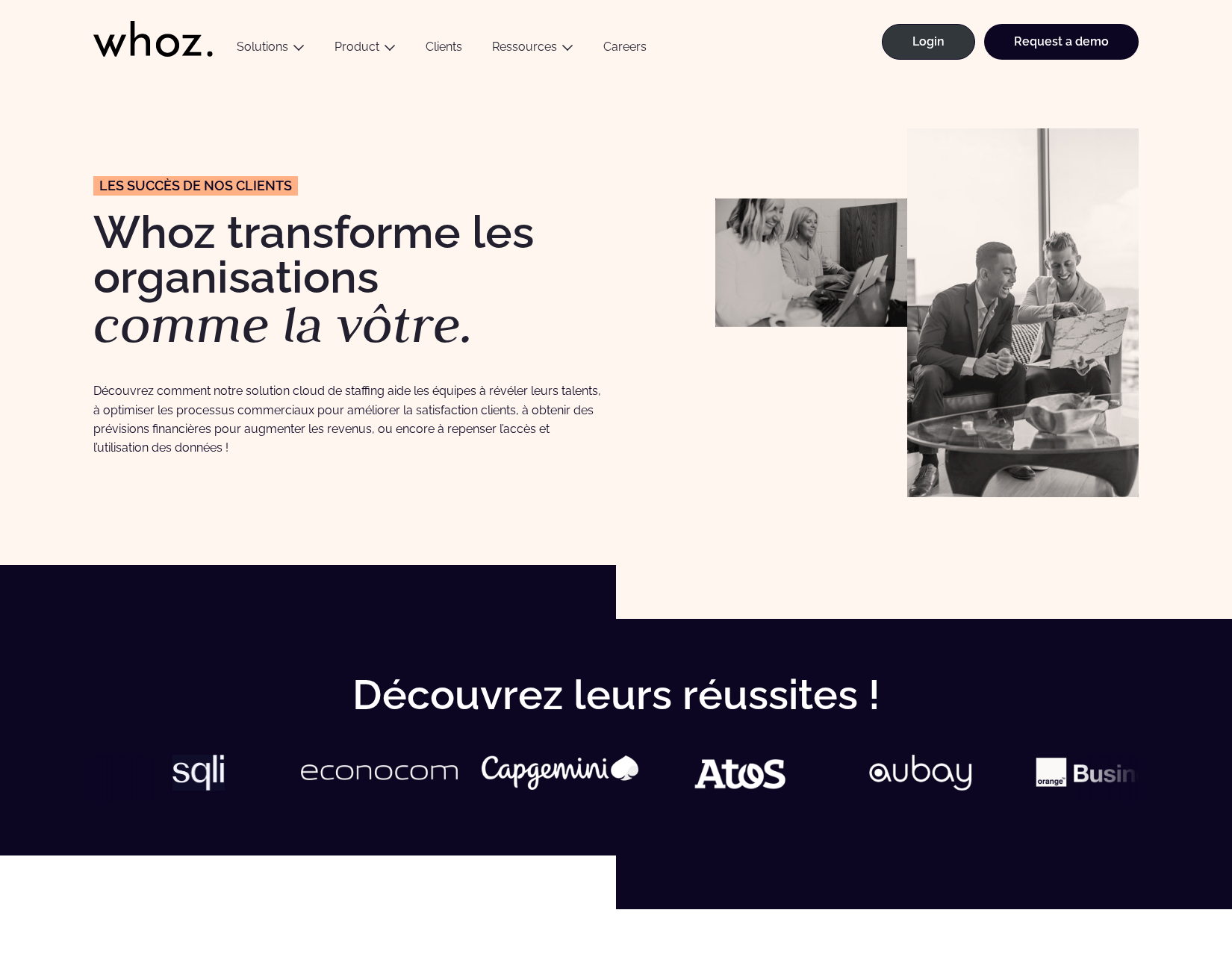 The image size is (1232, 960). Describe the element at coordinates (347, 419) in the screenshot. I see `p: Découvrez comment notre solution cloud de staffing aide les équipes à révéler leurs talents, à op...` at that location.